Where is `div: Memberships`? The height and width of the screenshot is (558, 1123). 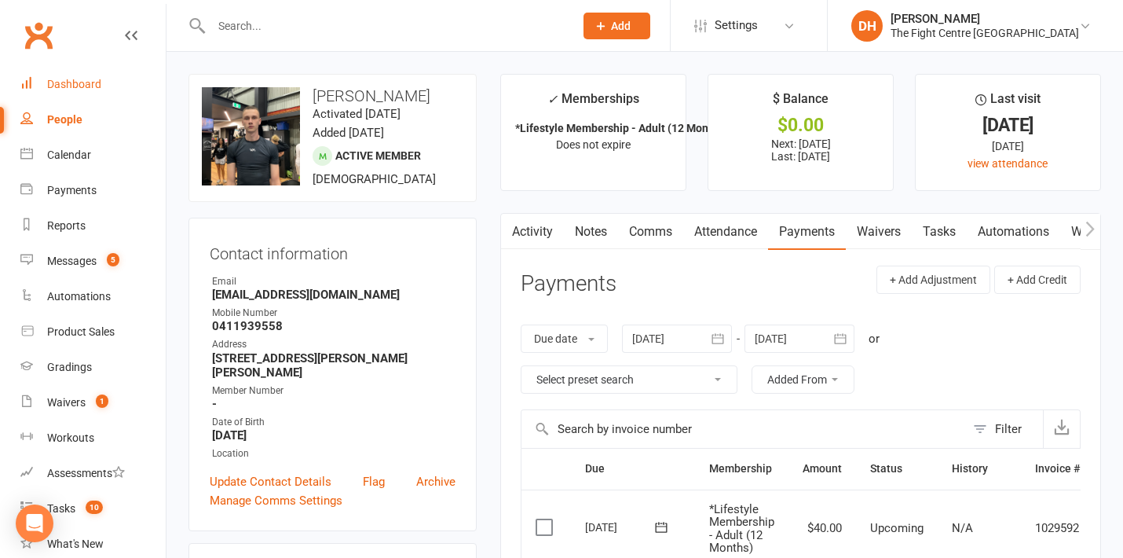
div: Memberships is located at coordinates (593, 103).